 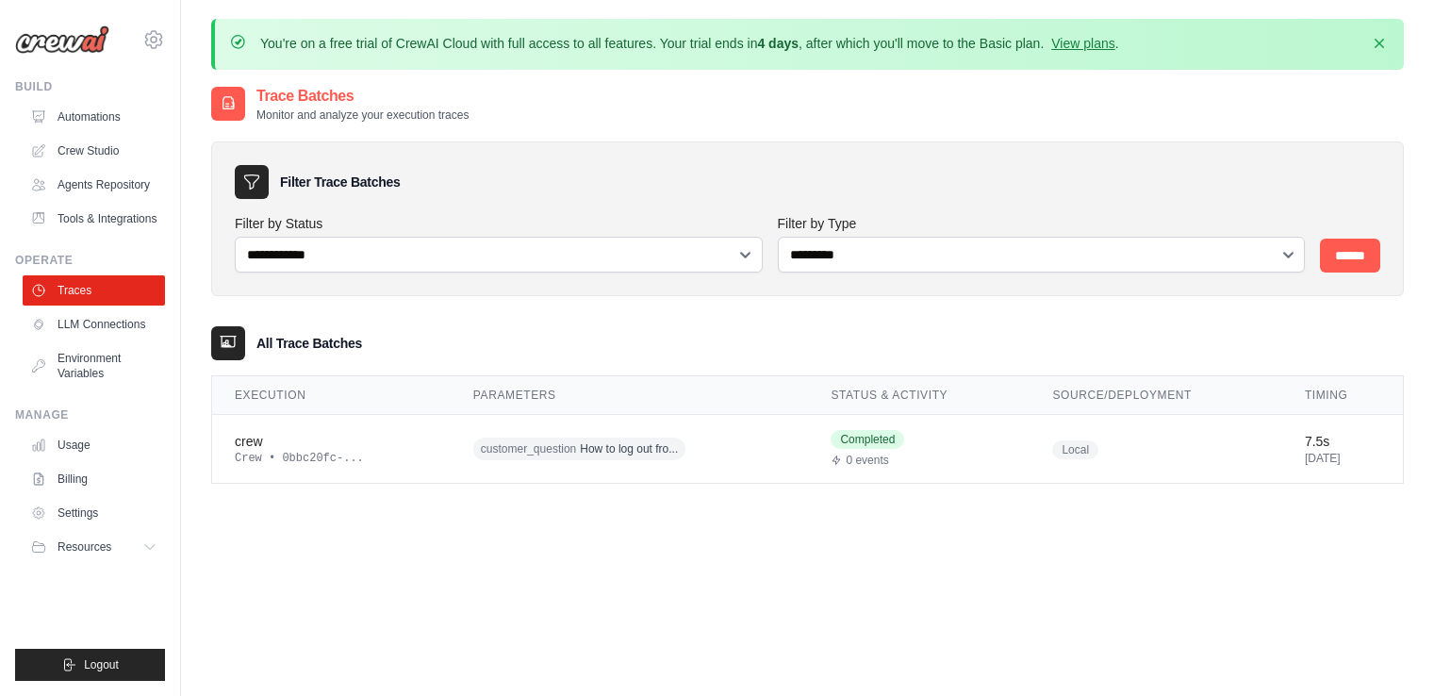 I want to click on div: Operate, so click(x=90, y=260).